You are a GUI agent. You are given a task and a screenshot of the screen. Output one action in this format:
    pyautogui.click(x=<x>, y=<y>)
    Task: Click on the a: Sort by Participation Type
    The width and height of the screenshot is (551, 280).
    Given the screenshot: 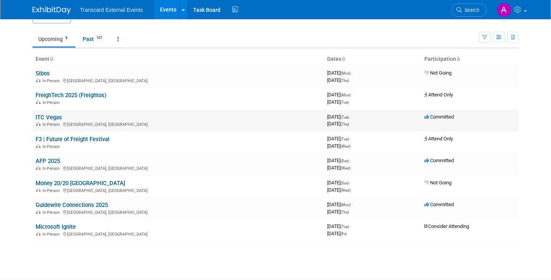 What is the action you would take?
    pyautogui.click(x=458, y=59)
    